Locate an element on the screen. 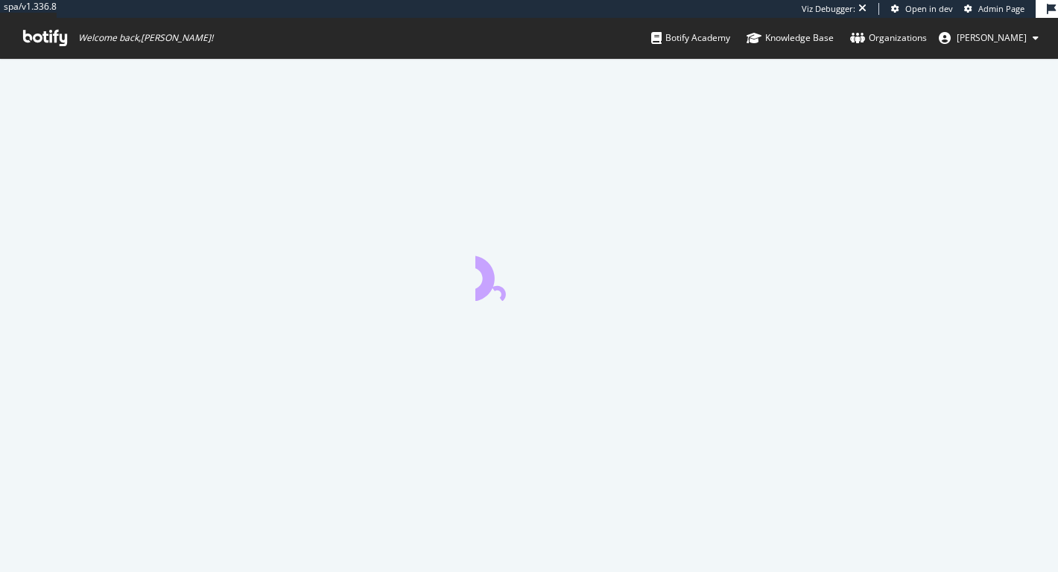 Image resolution: width=1058 pixels, height=572 pixels. div: Knowledge Base is located at coordinates (790, 38).